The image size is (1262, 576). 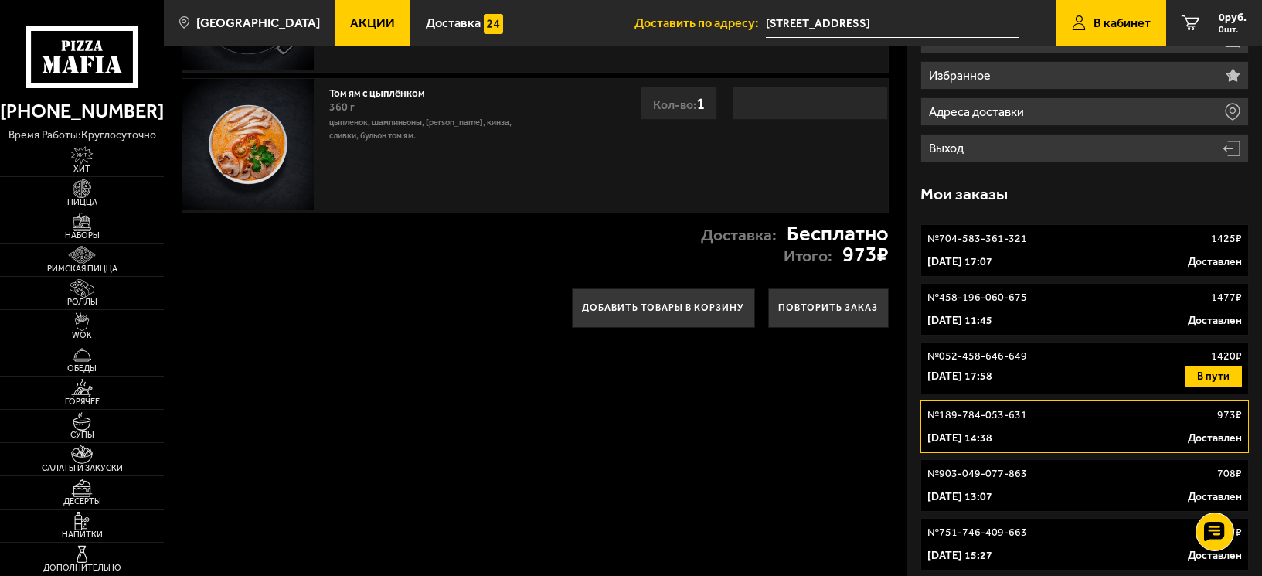 I want to click on p: 1420 ₽, so click(x=1227, y=356).